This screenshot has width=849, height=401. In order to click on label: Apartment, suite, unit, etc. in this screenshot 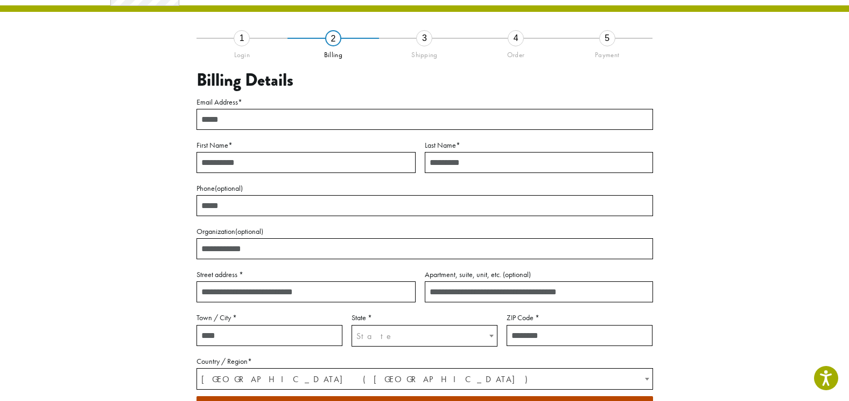, I will do `click(539, 274)`.